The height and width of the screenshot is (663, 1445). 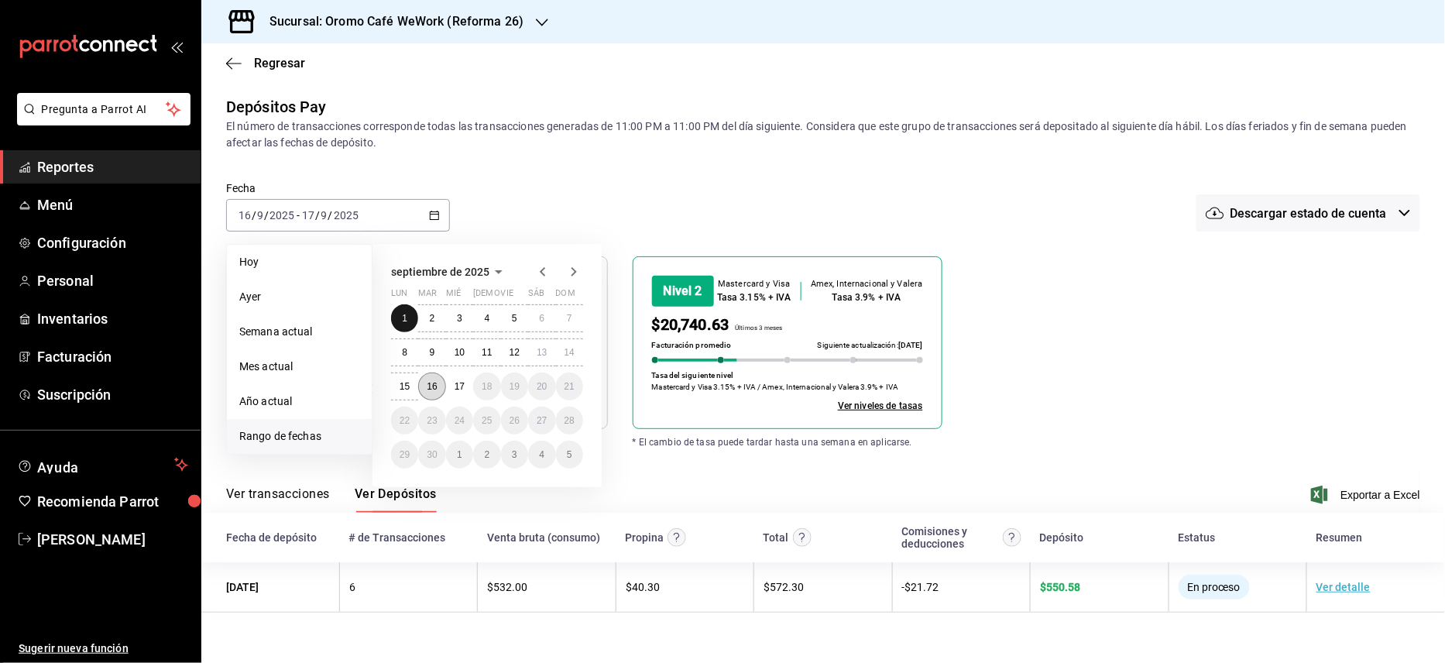 What do you see at coordinates (271, 537) in the screenshot?
I see `div: Fecha de depósito` at bounding box center [271, 537].